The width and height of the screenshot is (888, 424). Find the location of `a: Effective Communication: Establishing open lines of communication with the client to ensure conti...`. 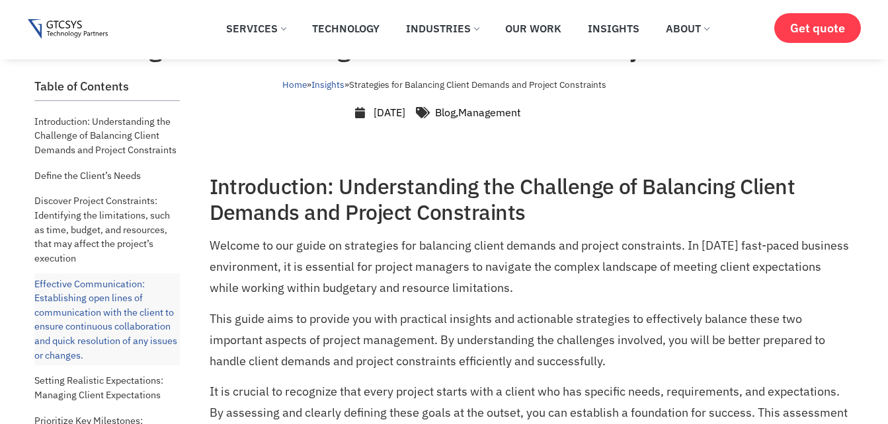

a: Effective Communication: Establishing open lines of communication with the client to ensure conti... is located at coordinates (107, 320).